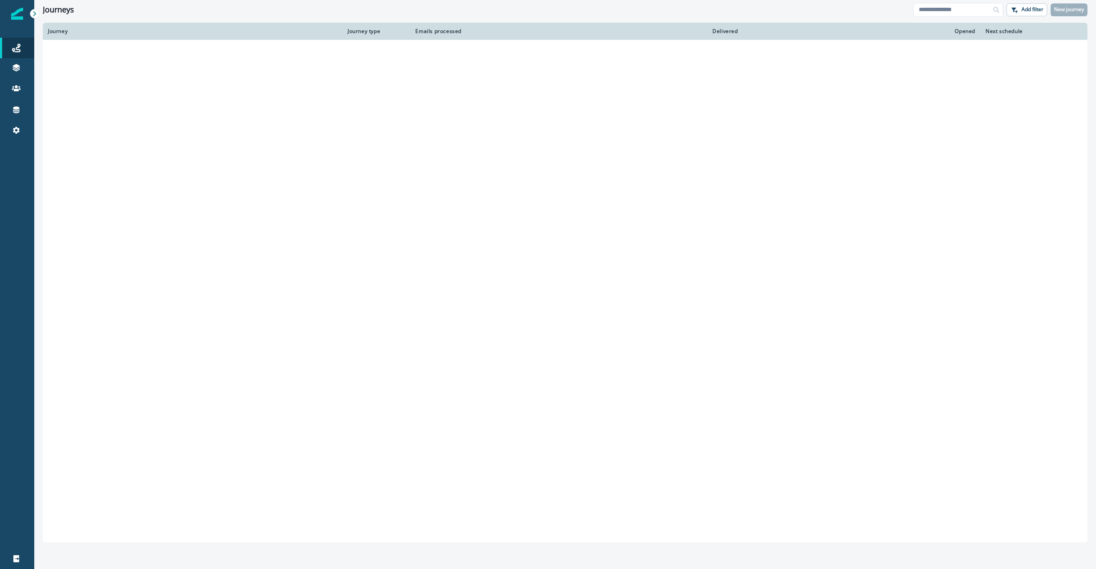 The width and height of the screenshot is (1096, 569). What do you see at coordinates (1027, 10) in the screenshot?
I see `button: Add filter` at bounding box center [1027, 10].